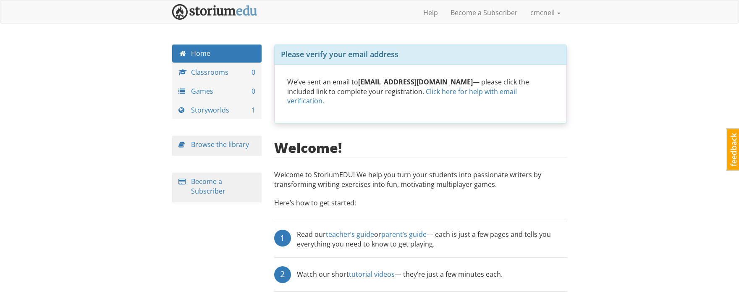  Describe the element at coordinates (431, 13) in the screenshot. I see `a: Help` at that location.